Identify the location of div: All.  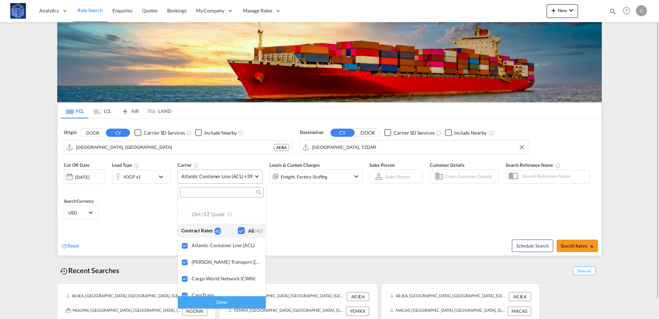
(255, 231).